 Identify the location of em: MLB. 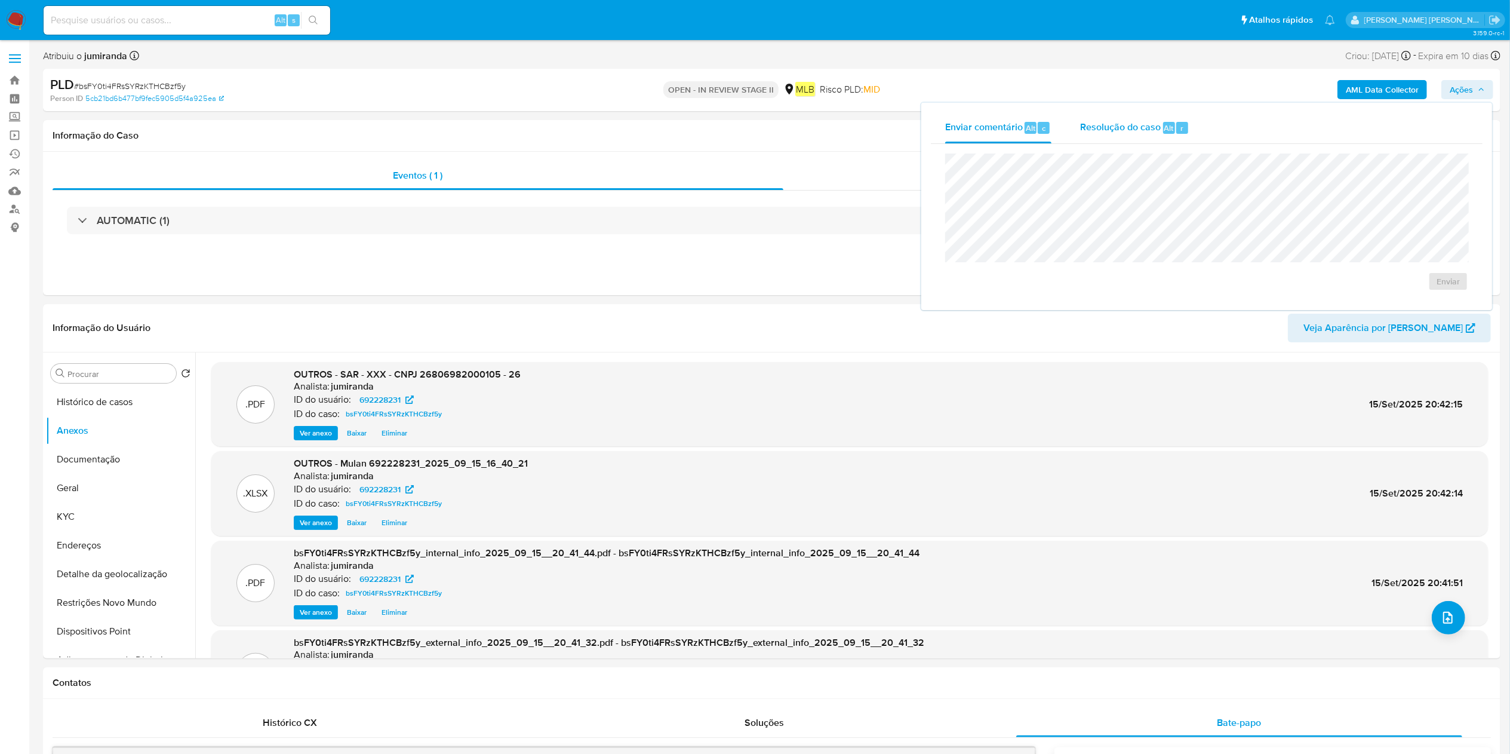
(805, 89).